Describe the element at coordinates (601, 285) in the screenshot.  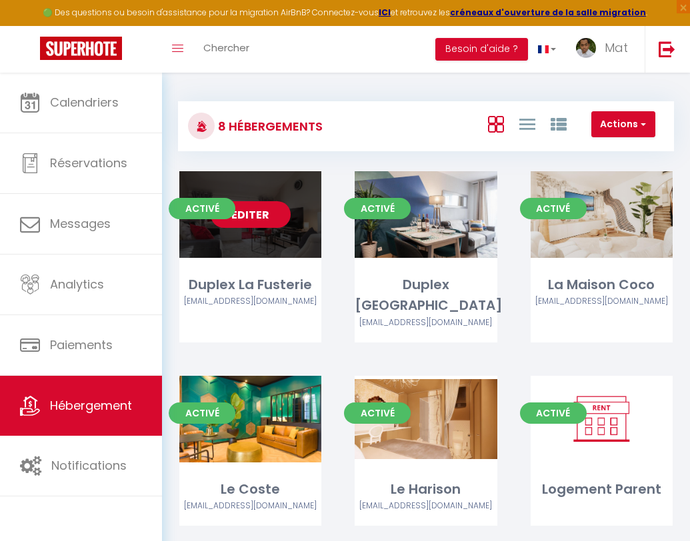
I see `div: La Maison Coco` at that location.